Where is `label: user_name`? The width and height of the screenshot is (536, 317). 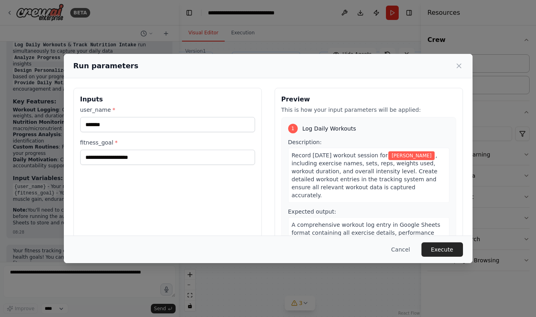
label: user_name is located at coordinates (167, 110).